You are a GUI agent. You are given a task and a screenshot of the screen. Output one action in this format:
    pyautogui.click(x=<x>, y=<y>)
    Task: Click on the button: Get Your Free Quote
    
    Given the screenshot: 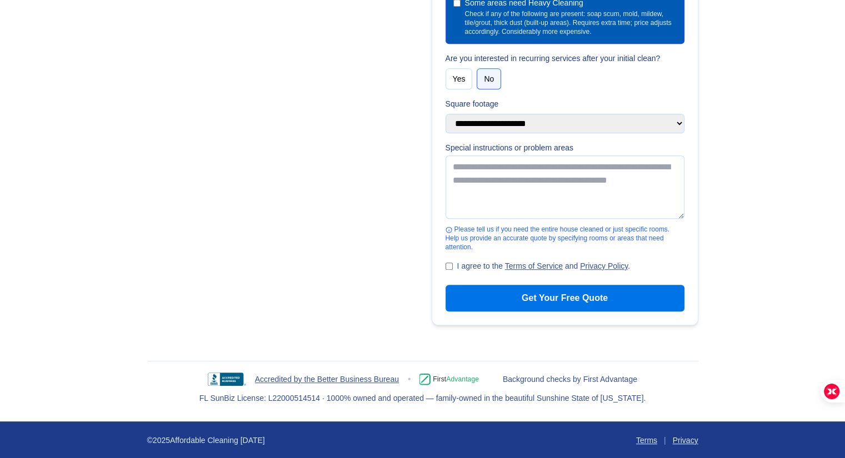 What is the action you would take?
    pyautogui.click(x=565, y=298)
    